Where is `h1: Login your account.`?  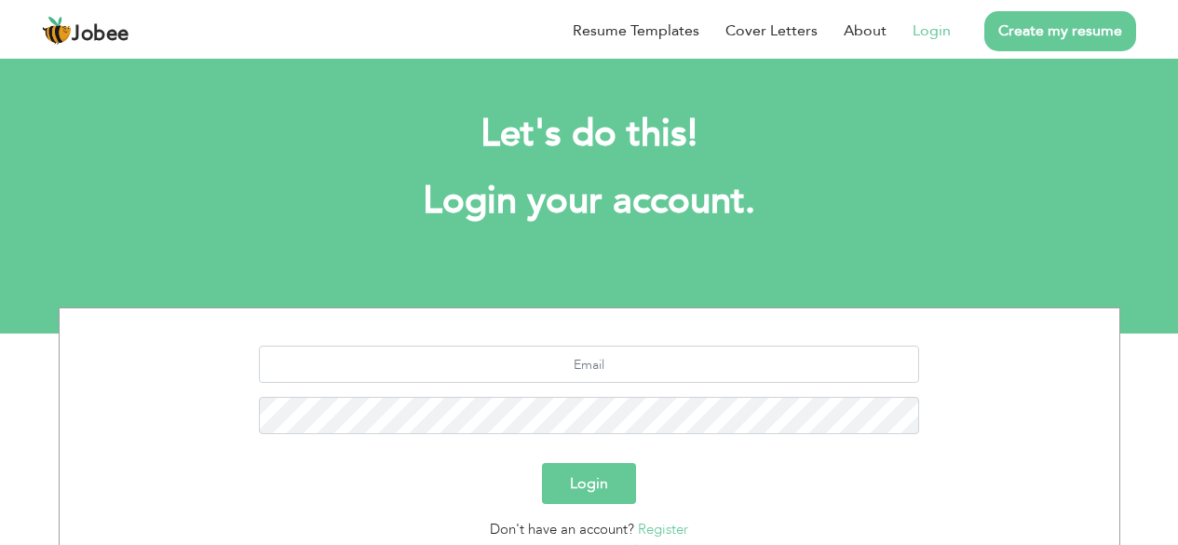 h1: Login your account. is located at coordinates (590, 201).